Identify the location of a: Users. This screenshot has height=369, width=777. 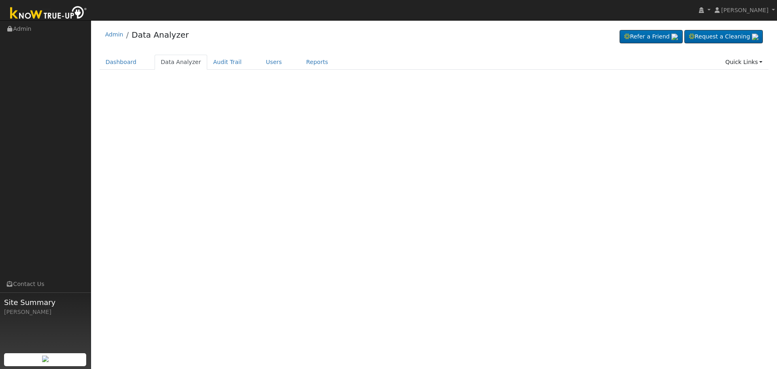
(274, 62).